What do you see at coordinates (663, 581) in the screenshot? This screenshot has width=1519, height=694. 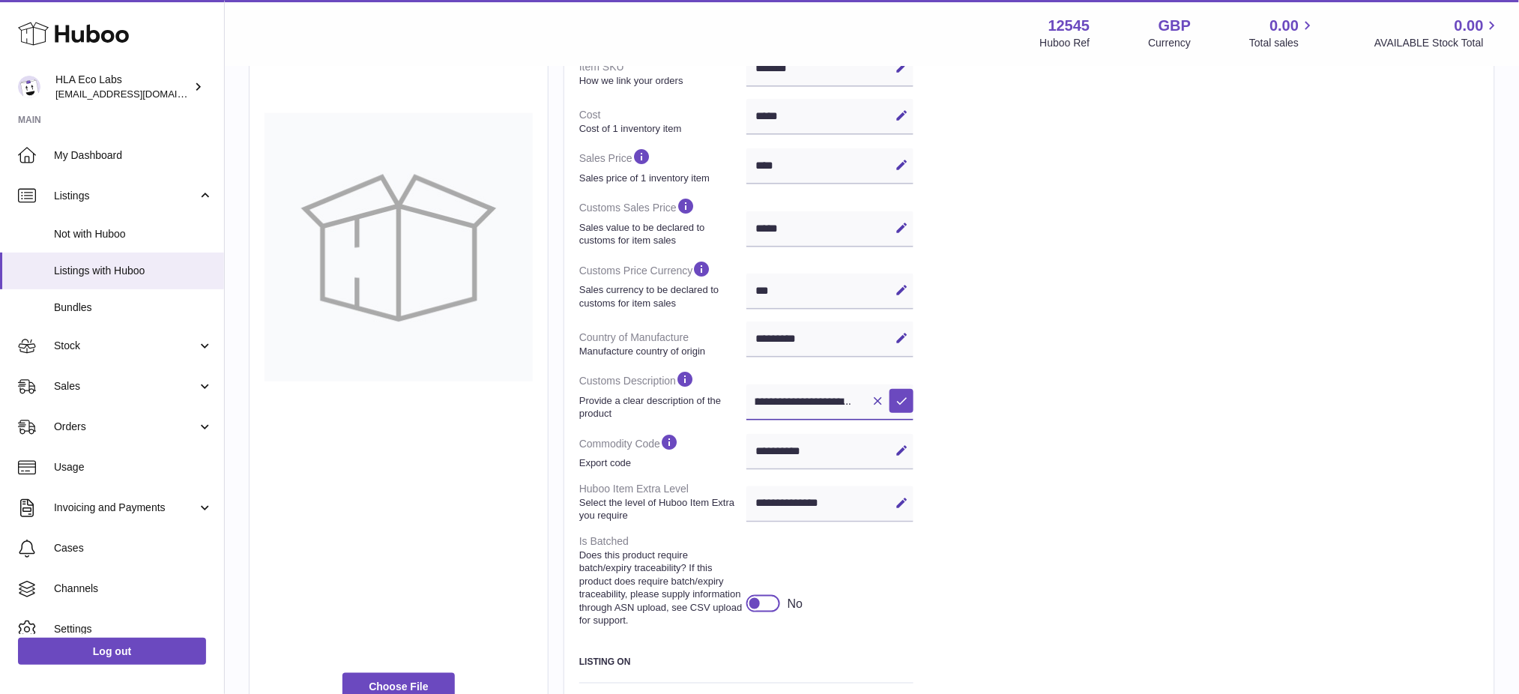 I see `dt: Is Batched` at bounding box center [663, 581].